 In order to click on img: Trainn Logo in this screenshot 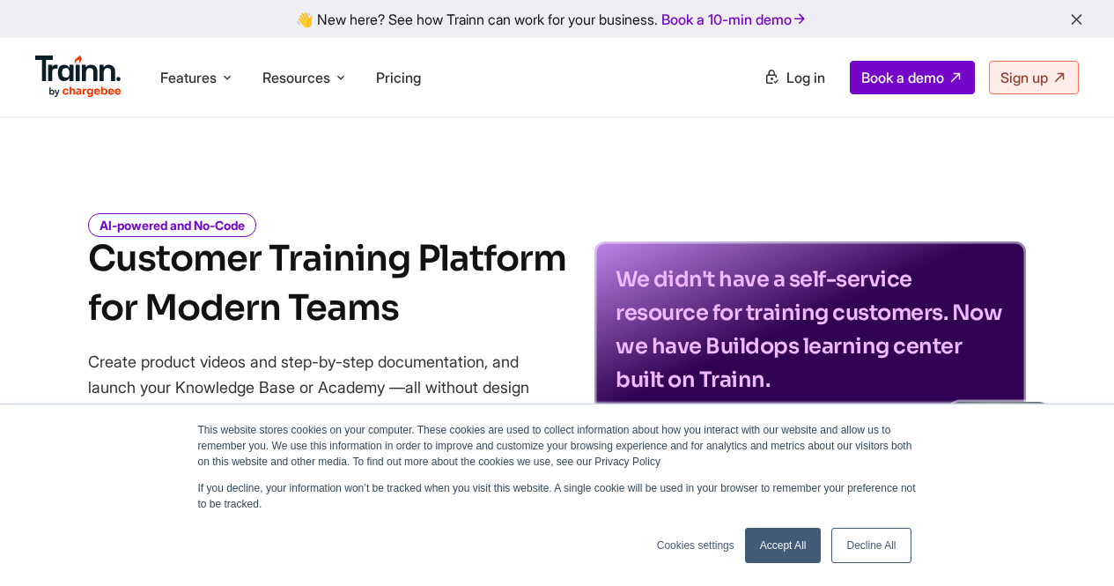, I will do `click(78, 77)`.